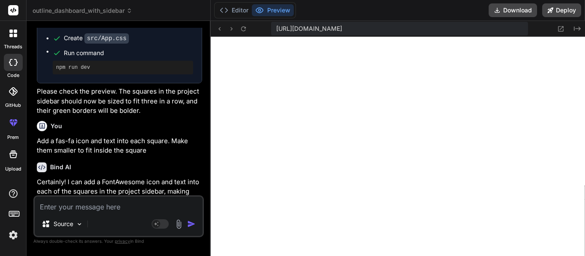 The image size is (585, 256). What do you see at coordinates (561, 10) in the screenshot?
I see `button: Deploy` at bounding box center [561, 10].